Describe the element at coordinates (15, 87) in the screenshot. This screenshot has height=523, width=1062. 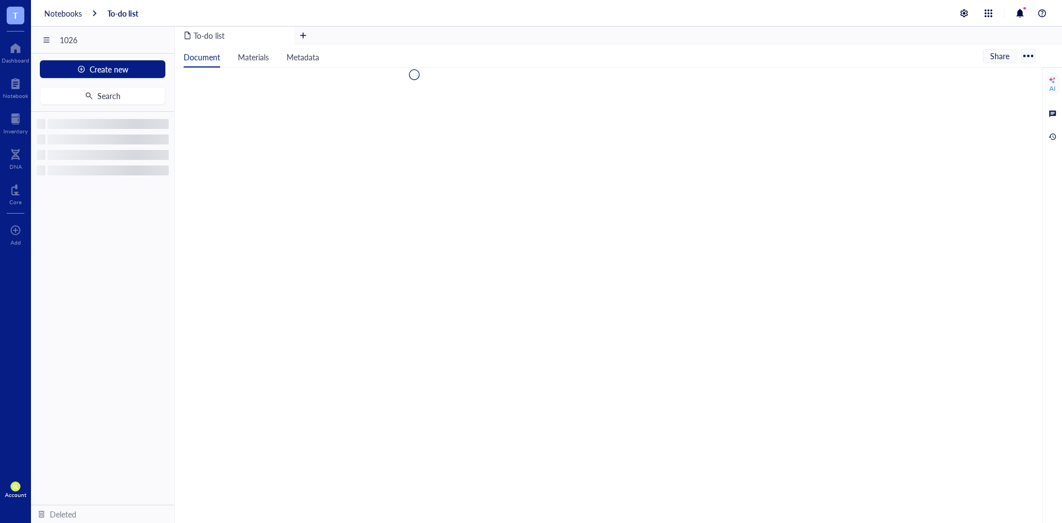
I see `a: Notebook` at that location.